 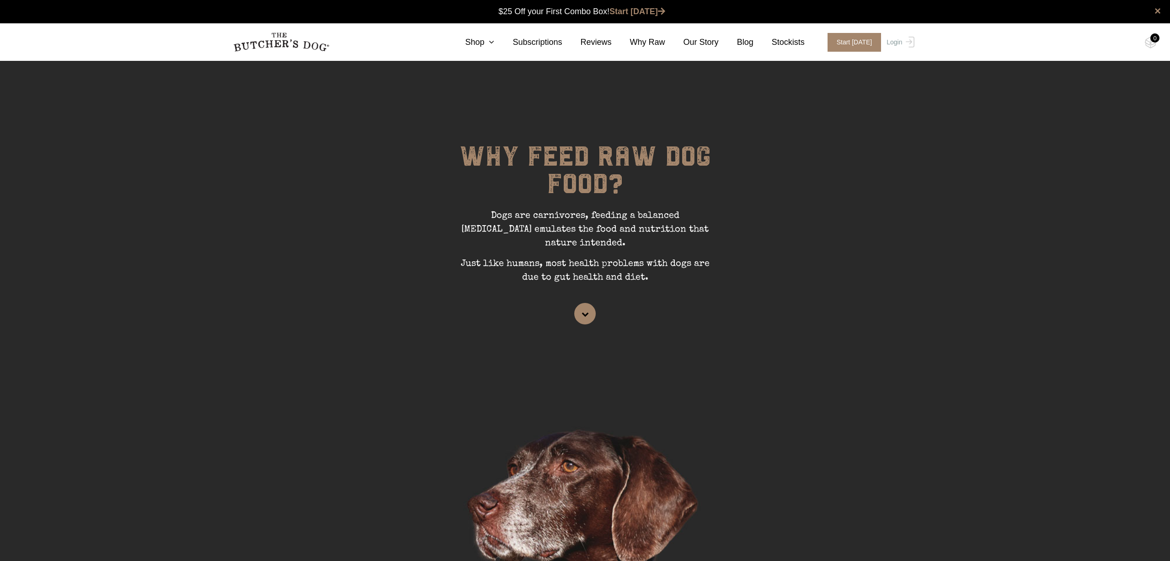 What do you see at coordinates (779, 42) in the screenshot?
I see `a: Stockists` at bounding box center [779, 42].